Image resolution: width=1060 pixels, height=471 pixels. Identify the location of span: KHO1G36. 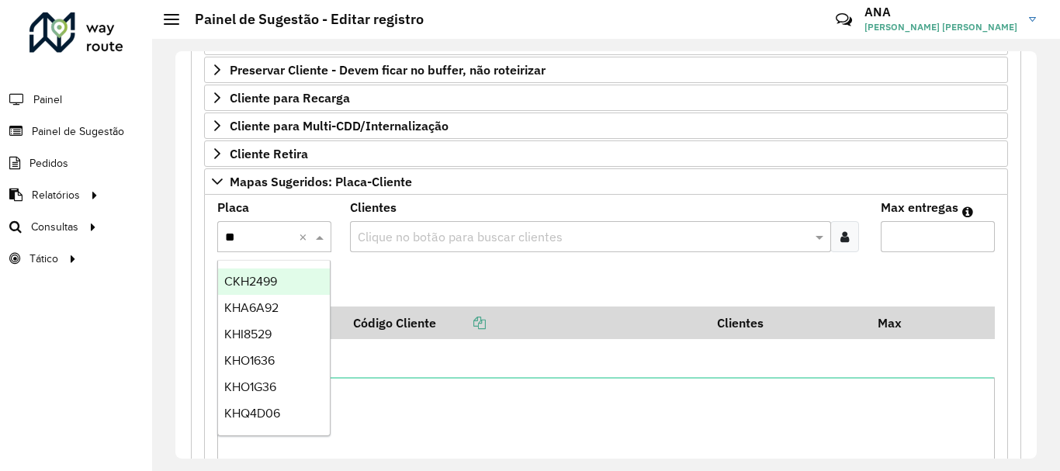
(250, 386).